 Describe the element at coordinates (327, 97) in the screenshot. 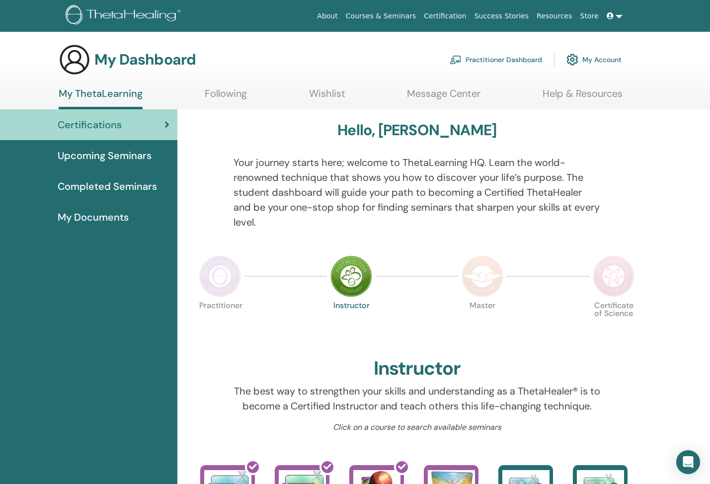

I see `a: Wishlist` at that location.